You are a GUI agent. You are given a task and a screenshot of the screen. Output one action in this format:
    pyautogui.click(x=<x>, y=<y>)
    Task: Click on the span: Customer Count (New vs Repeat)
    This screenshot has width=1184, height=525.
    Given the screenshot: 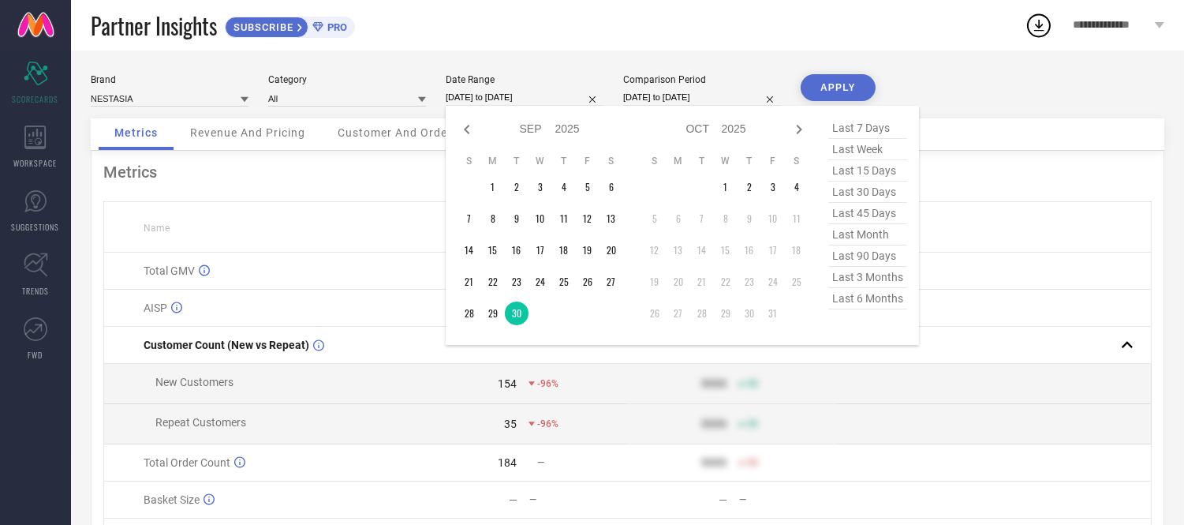 What is the action you would take?
    pyautogui.click(x=226, y=345)
    